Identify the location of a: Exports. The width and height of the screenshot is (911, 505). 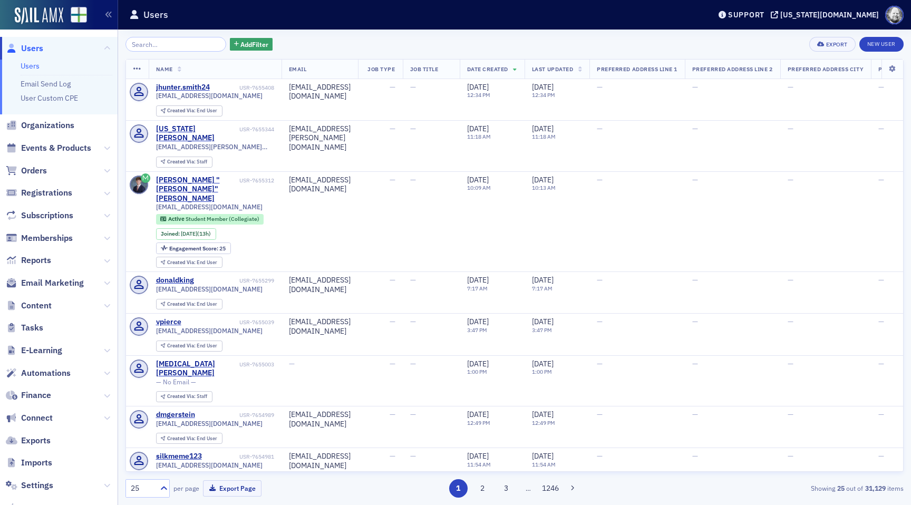
(28, 441).